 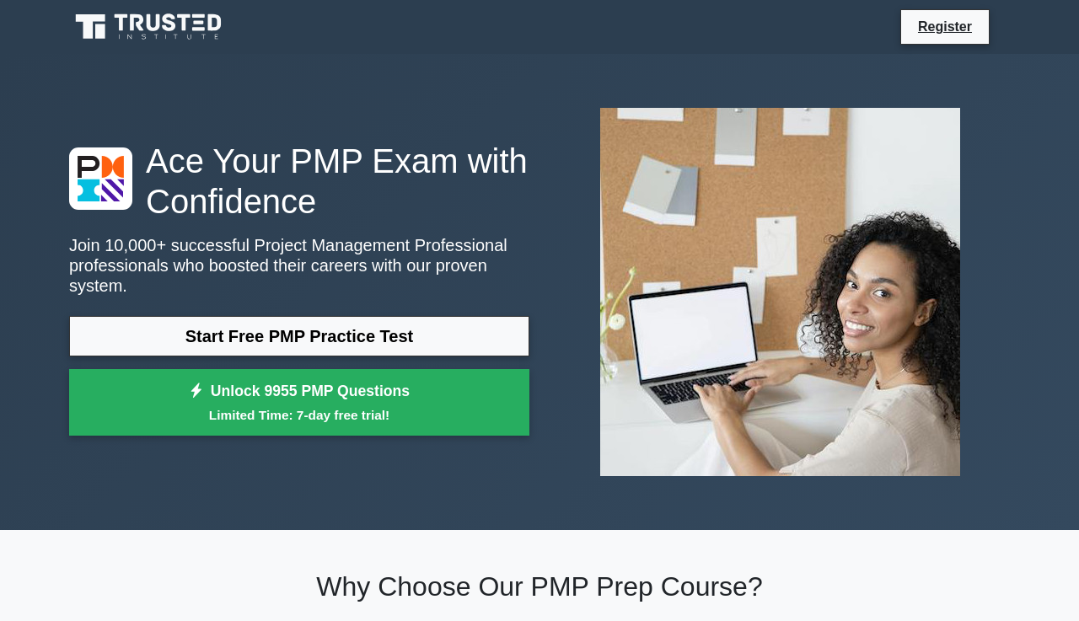 I want to click on h2: Why Choose Our PMP Prep Course?, so click(x=540, y=587).